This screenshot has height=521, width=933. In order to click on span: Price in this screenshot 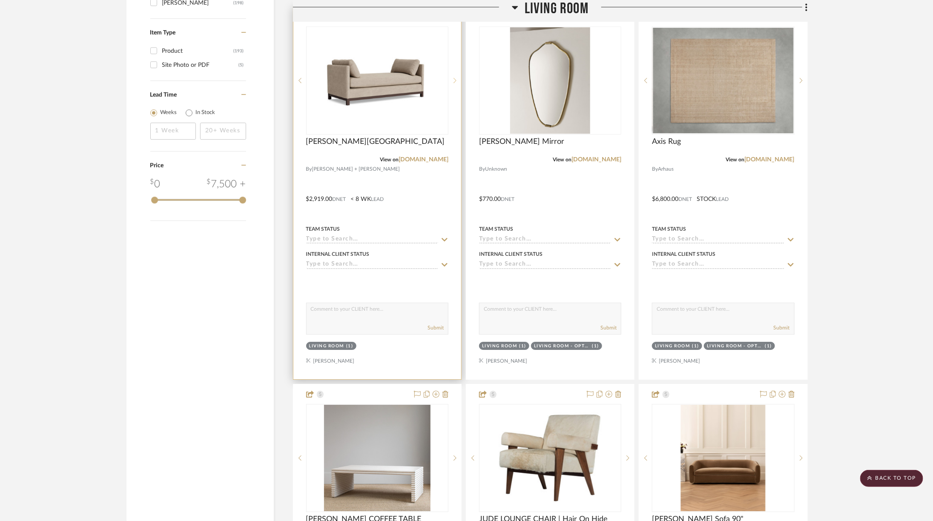, I will do `click(157, 166)`.